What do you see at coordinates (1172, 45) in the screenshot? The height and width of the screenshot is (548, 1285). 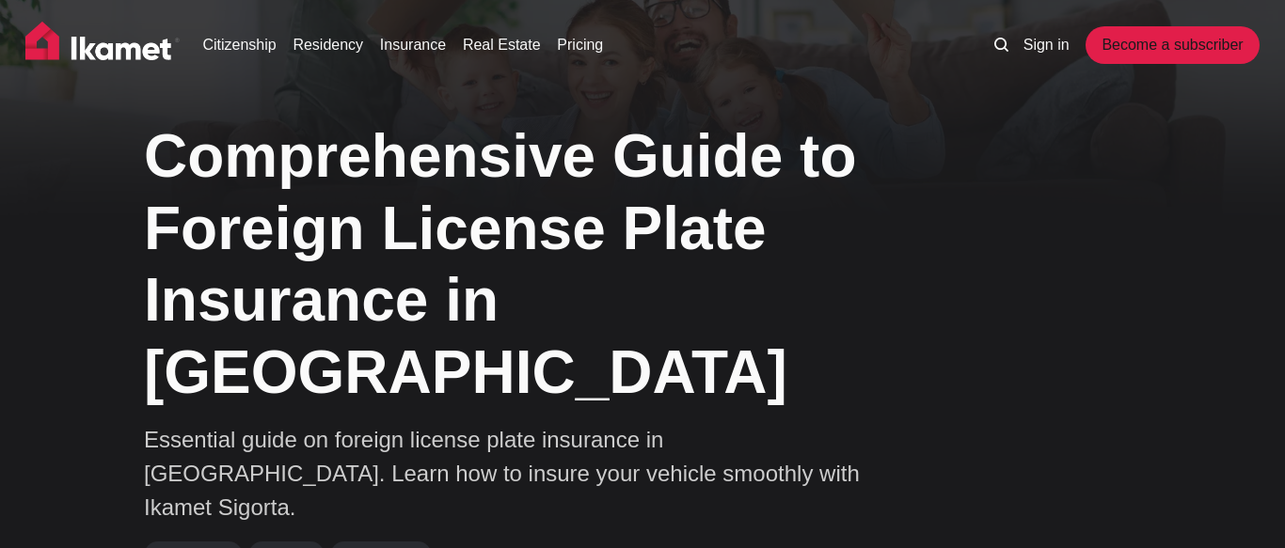 I see `a: Become a subscriber` at bounding box center [1172, 45].